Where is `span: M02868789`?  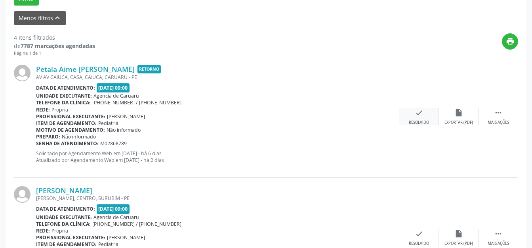
span: M02868789 is located at coordinates (113, 143).